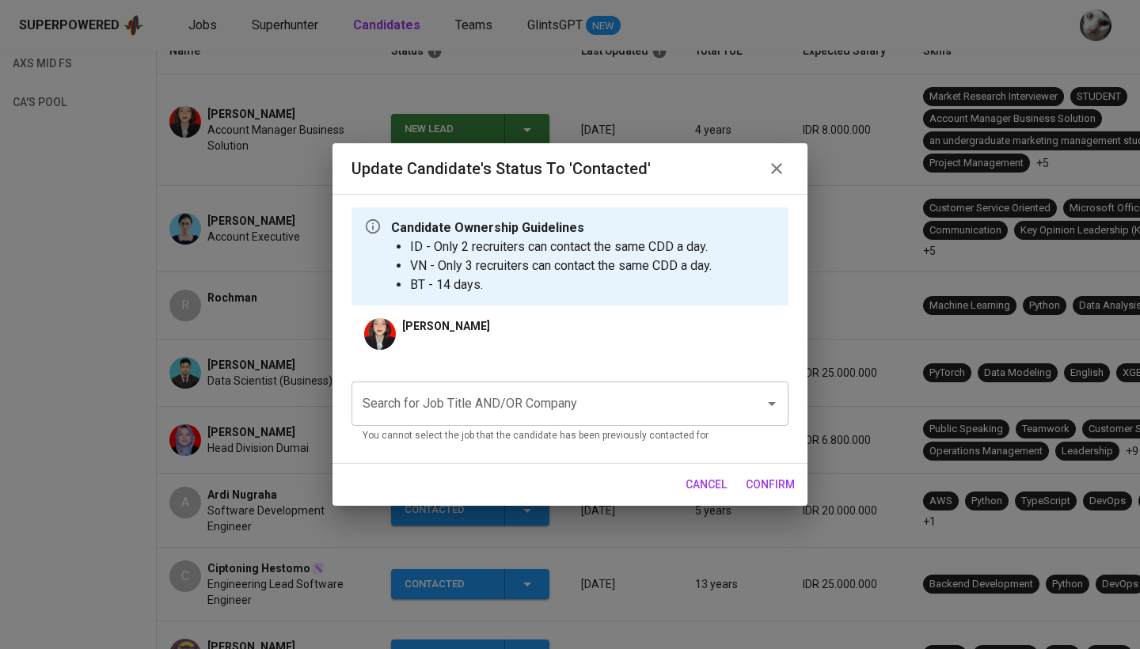  I want to click on button: confirm, so click(770, 484).